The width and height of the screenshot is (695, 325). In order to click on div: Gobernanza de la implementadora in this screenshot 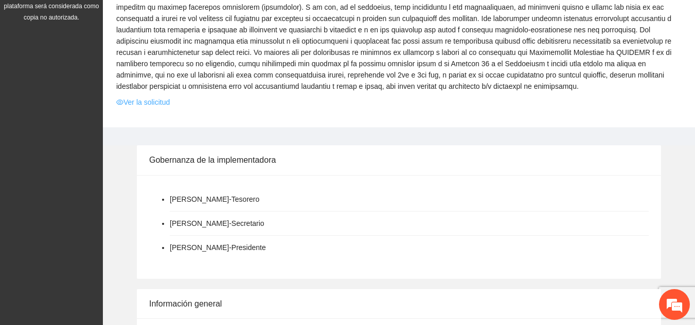, I will do `click(398, 160)`.